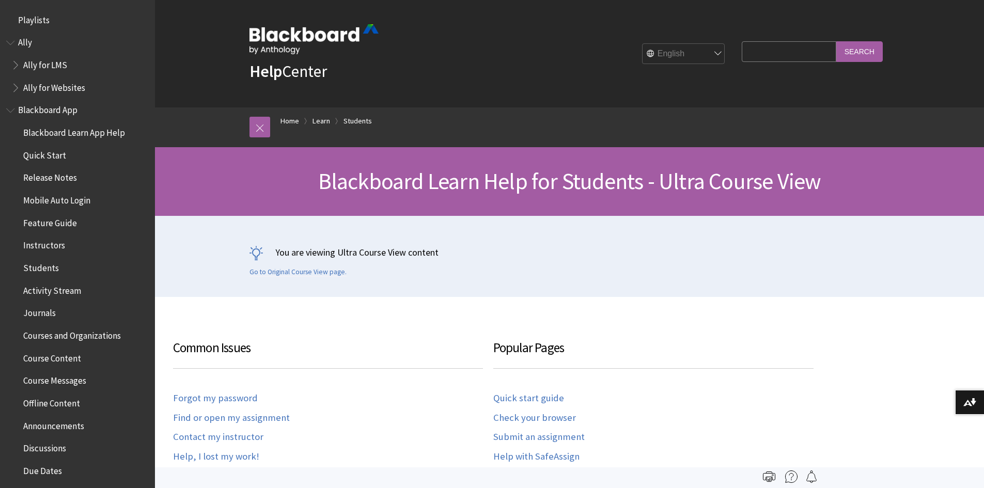 Image resolution: width=984 pixels, height=488 pixels. What do you see at coordinates (791, 477) in the screenshot?
I see `img: More help` at bounding box center [791, 477].